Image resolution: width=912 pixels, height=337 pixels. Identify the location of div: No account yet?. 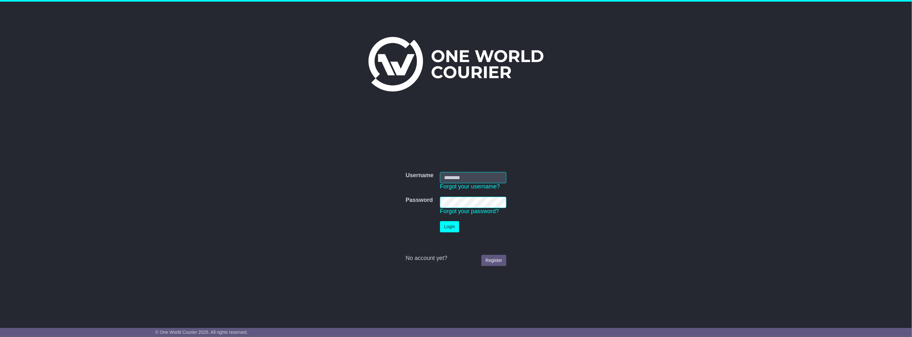
(456, 258).